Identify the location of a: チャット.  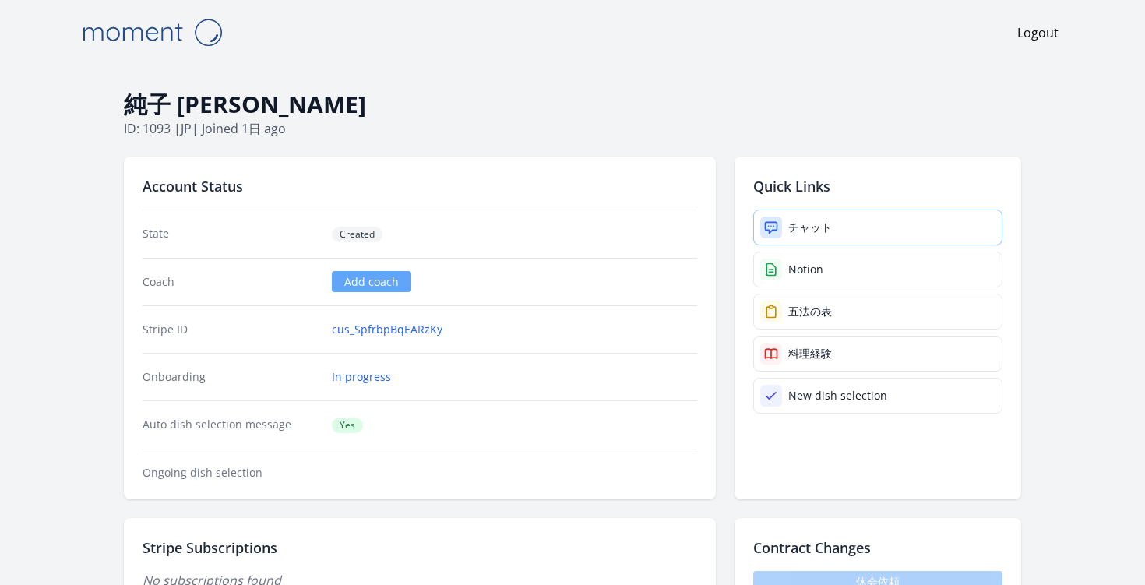
(878, 228).